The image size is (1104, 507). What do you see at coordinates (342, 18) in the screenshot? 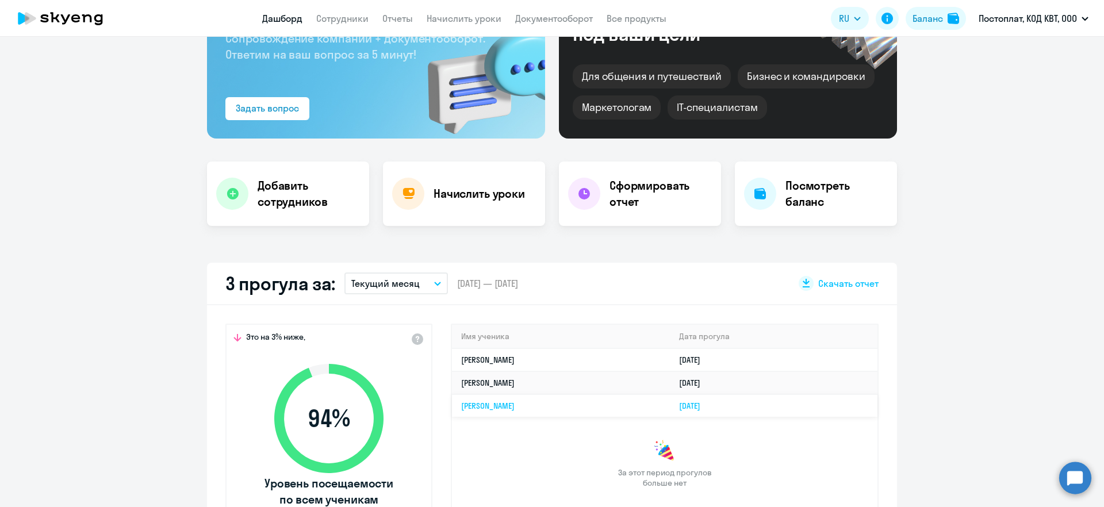
I see `a: Сотрудники` at bounding box center [342, 18].